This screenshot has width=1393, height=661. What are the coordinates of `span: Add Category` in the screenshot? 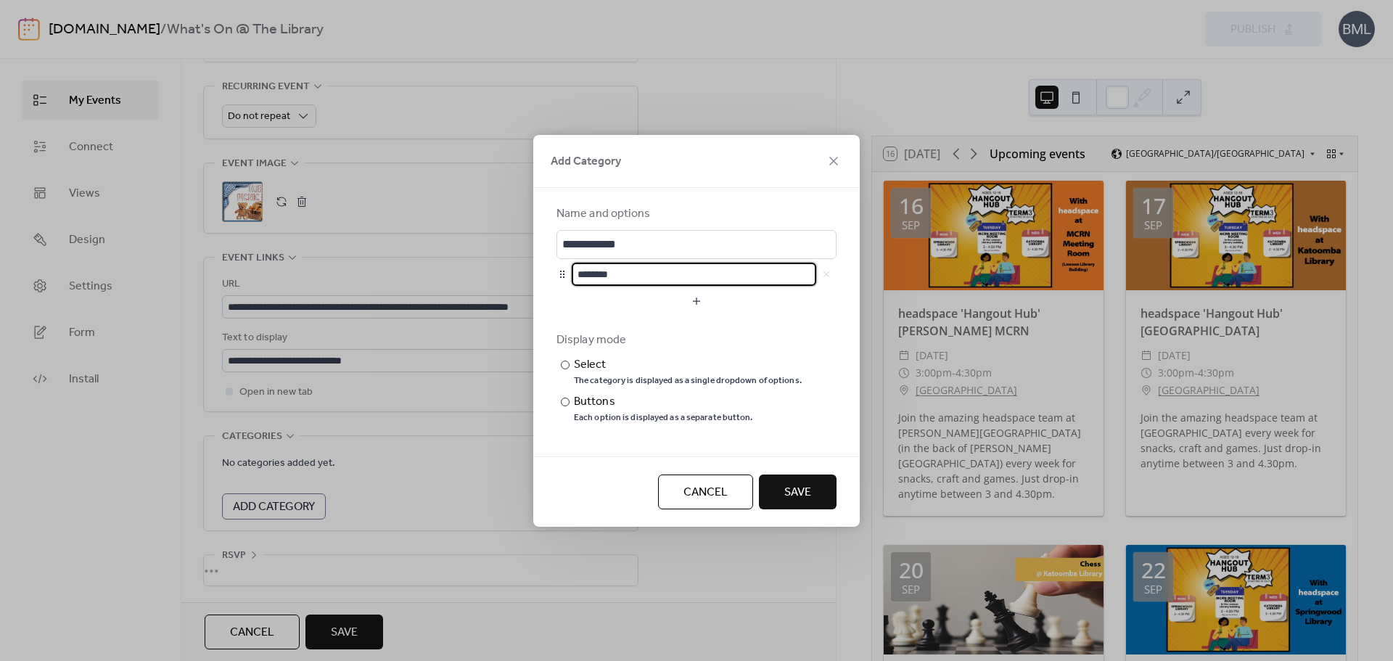 It's located at (585, 162).